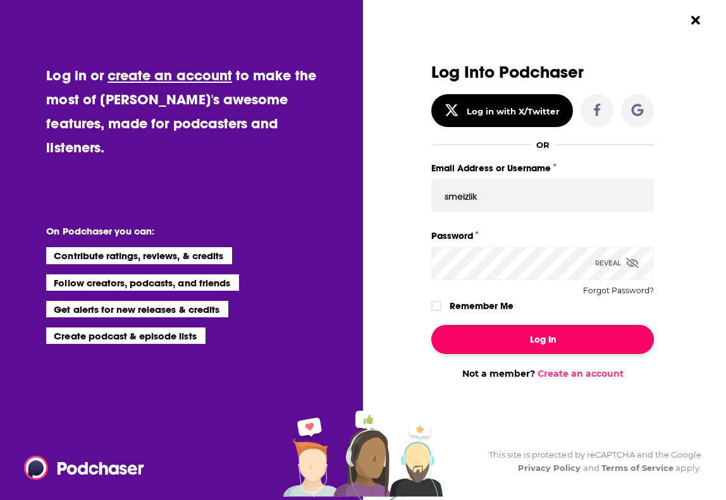  I want to click on li: On Podchaser you can:, so click(173, 231).